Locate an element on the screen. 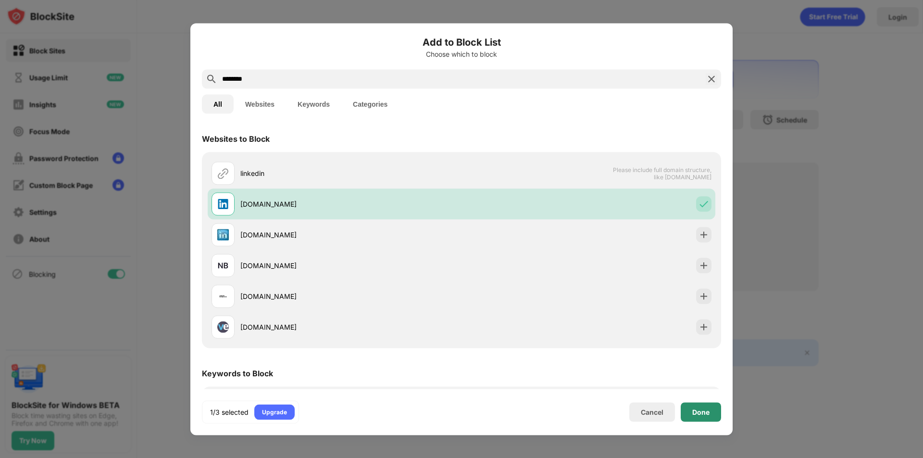 The height and width of the screenshot is (458, 923). div: Upgrade is located at coordinates (274, 412).